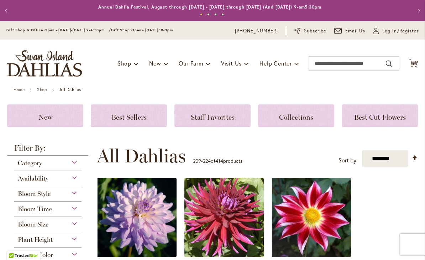 The width and height of the screenshot is (425, 260). I want to click on span: Email Us, so click(355, 31).